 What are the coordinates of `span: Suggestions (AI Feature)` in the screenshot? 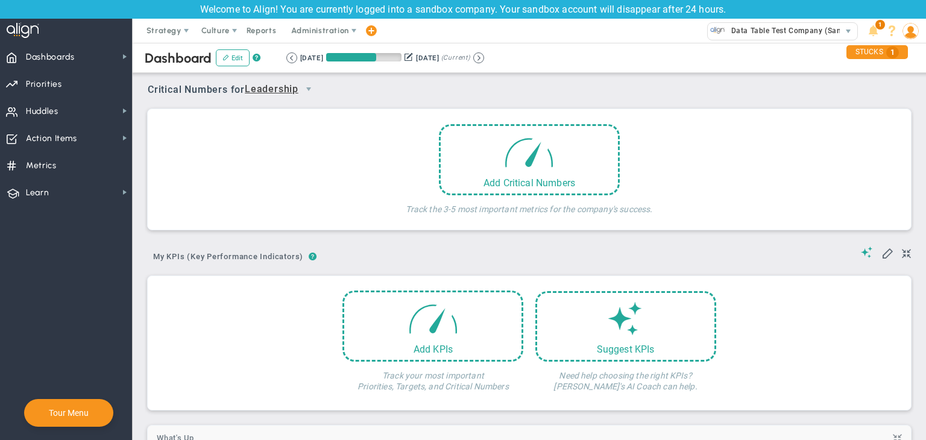 It's located at (867, 252).